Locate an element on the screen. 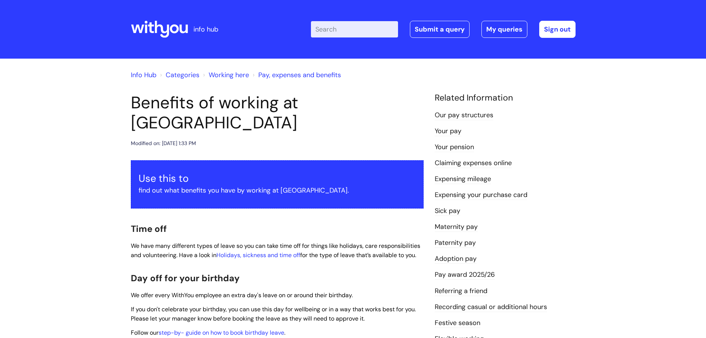 The height and width of the screenshot is (338, 706). span: Follow our . is located at coordinates (208, 332).